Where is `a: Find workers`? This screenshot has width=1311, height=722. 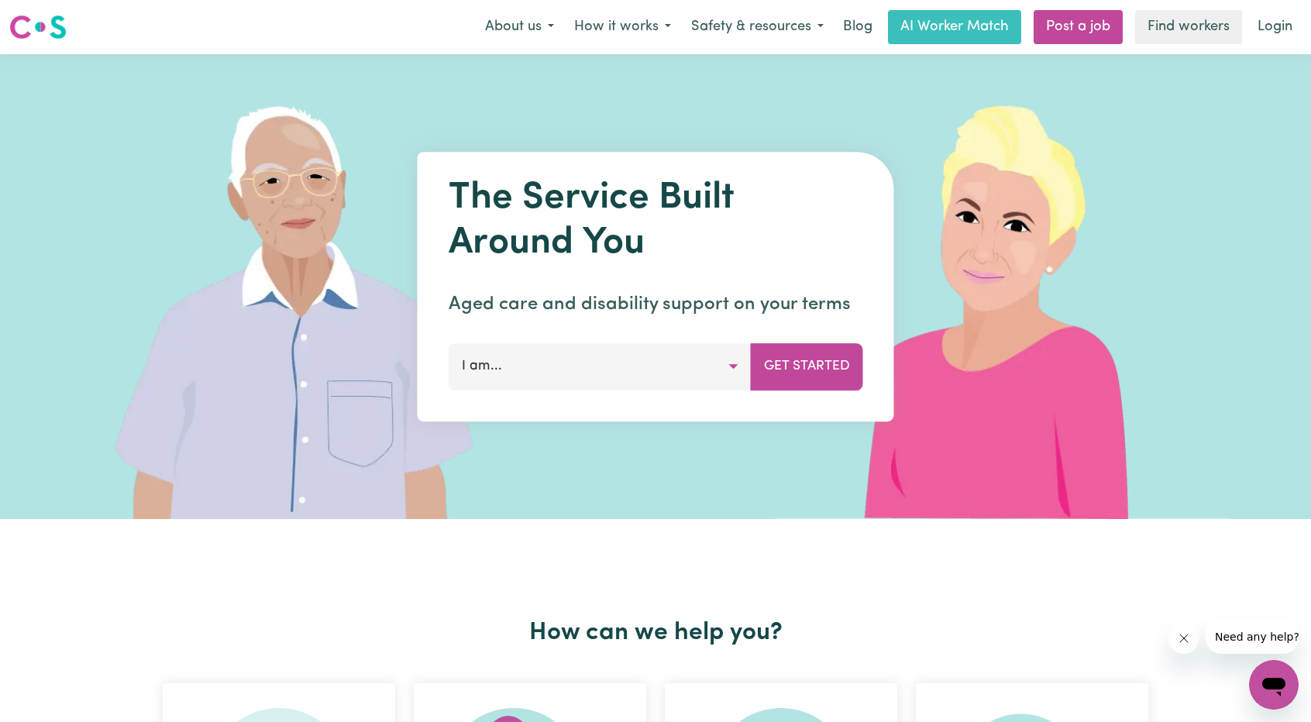
a: Find workers is located at coordinates (1188, 27).